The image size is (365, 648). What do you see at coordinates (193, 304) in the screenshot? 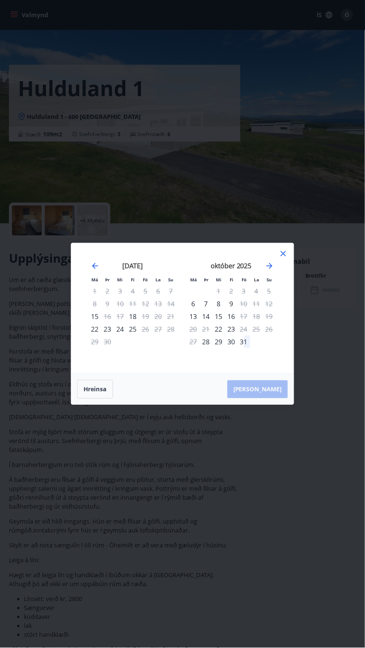
I see `td: Choose mánudagur, 6. október 2025 as your check-in date. It’s available.` at bounding box center [193, 304].